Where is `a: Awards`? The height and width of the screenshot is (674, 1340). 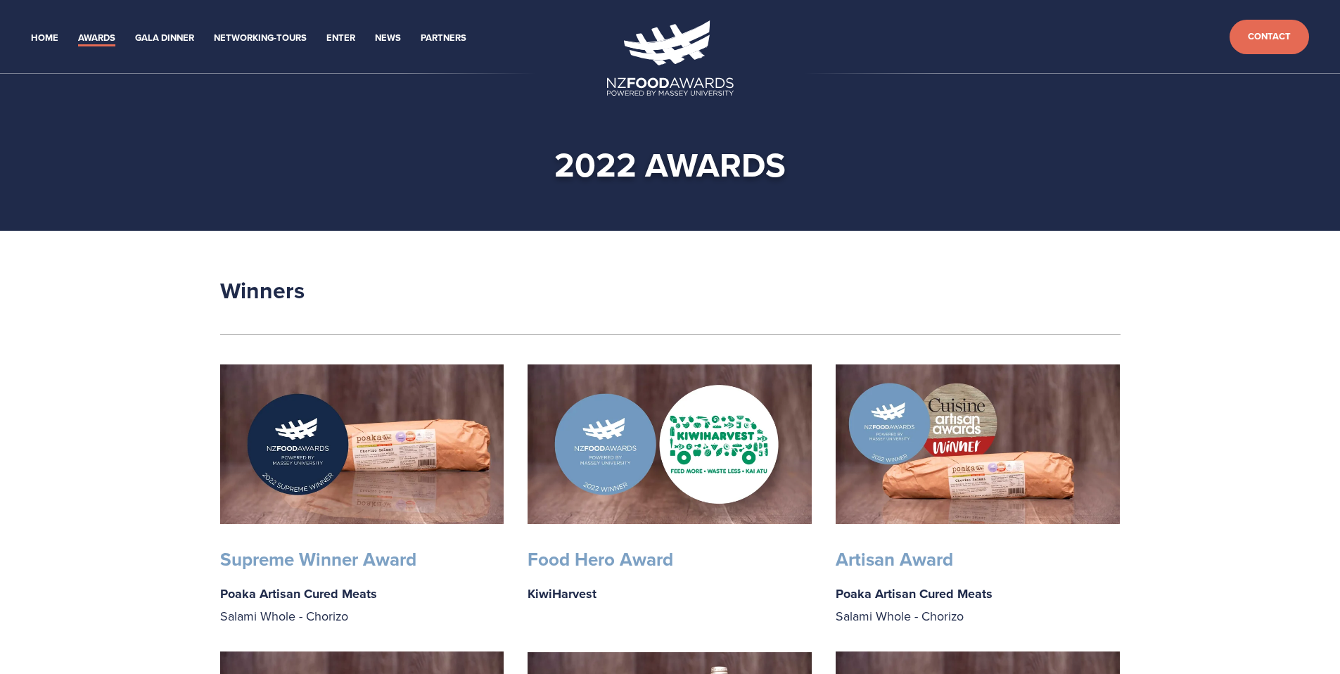
a: Awards is located at coordinates (96, 38).